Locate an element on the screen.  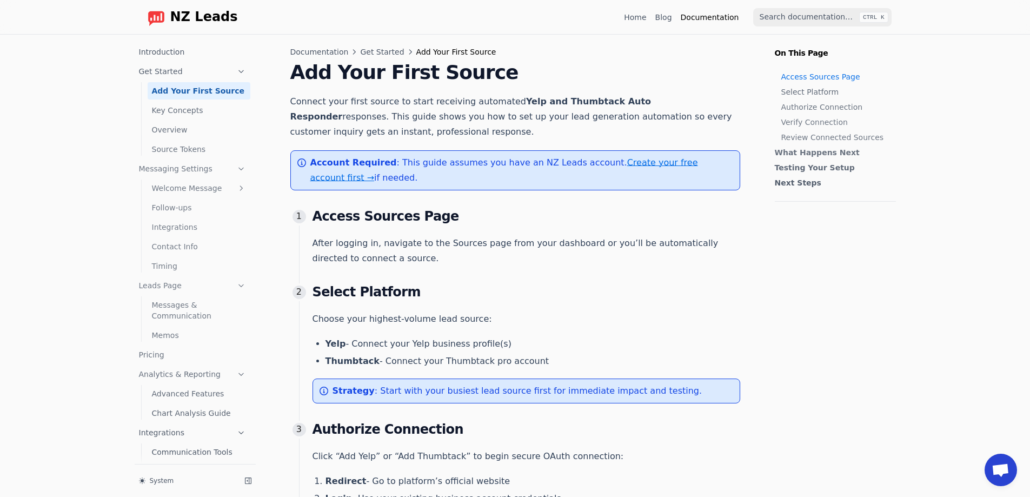
button: Collapse sidebar is located at coordinates (248, 481).